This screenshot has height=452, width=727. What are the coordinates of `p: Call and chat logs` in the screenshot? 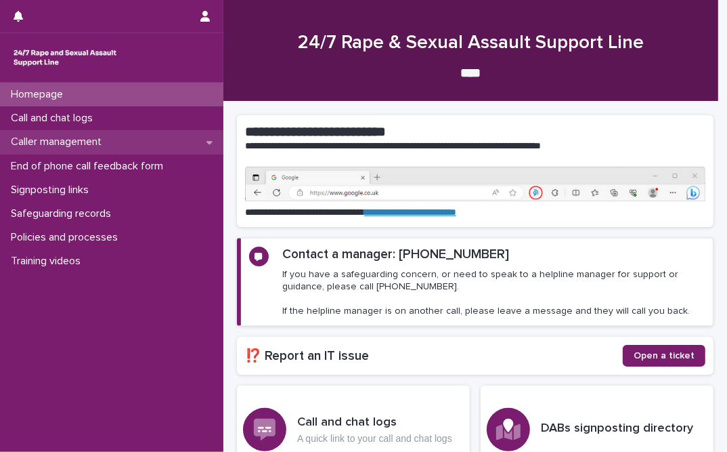 It's located at (54, 118).